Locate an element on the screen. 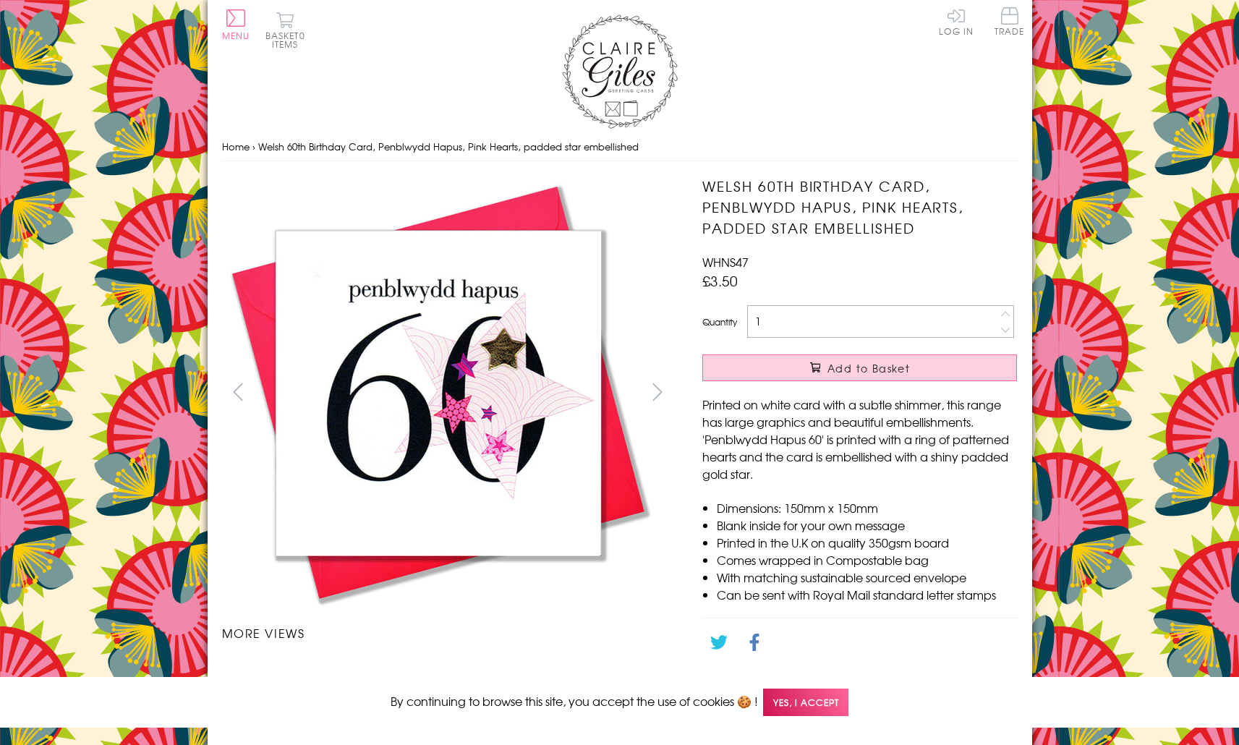  label: Quantity is located at coordinates (719, 322).